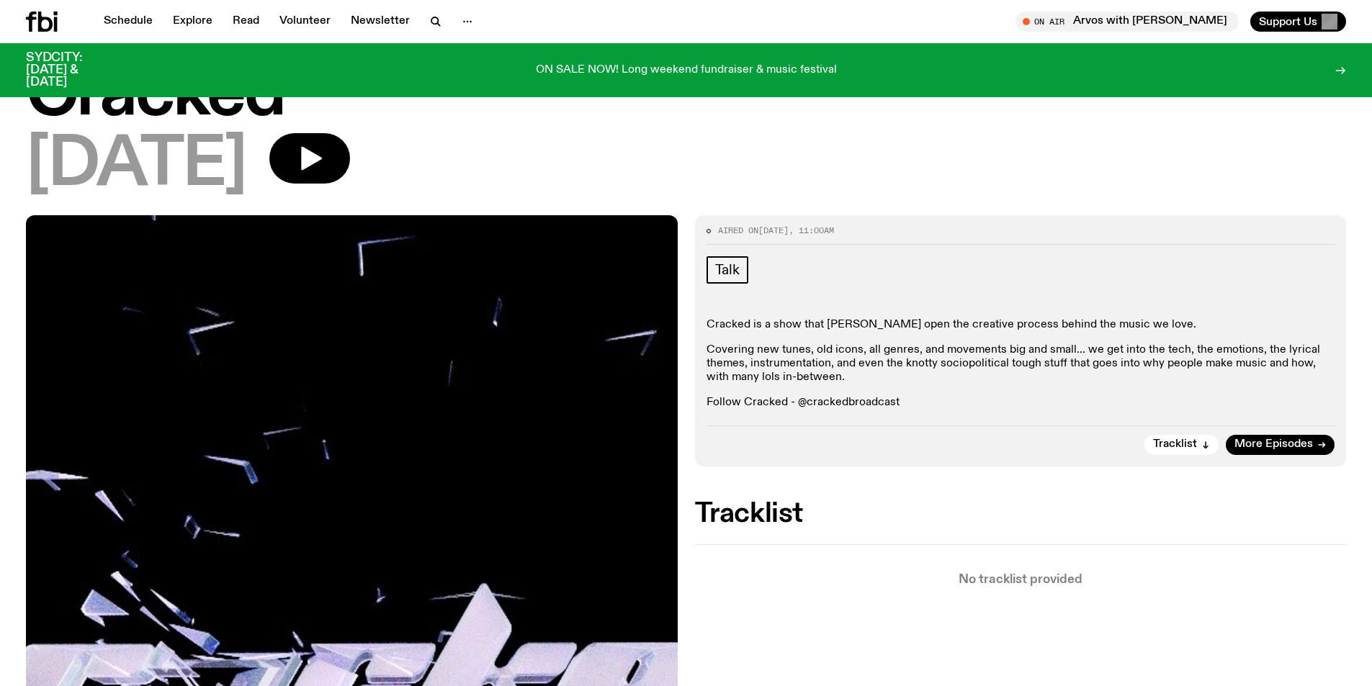  I want to click on p: Covering new tunes, old icons, all genres, and movements big and small... we get into the tech, t..., so click(1021, 364).